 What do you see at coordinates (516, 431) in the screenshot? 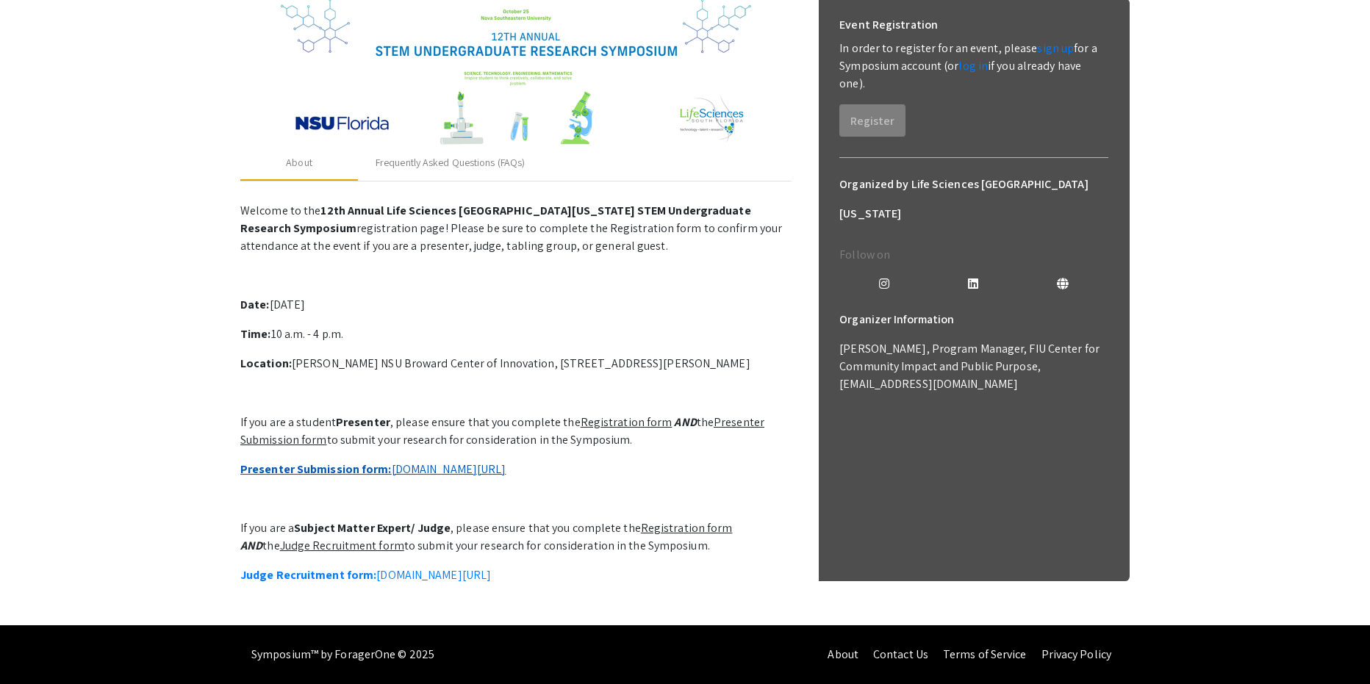
I see `p: If you are a student , please ensure that you complete the the to submit your research for consid...` at bounding box center [516, 431].